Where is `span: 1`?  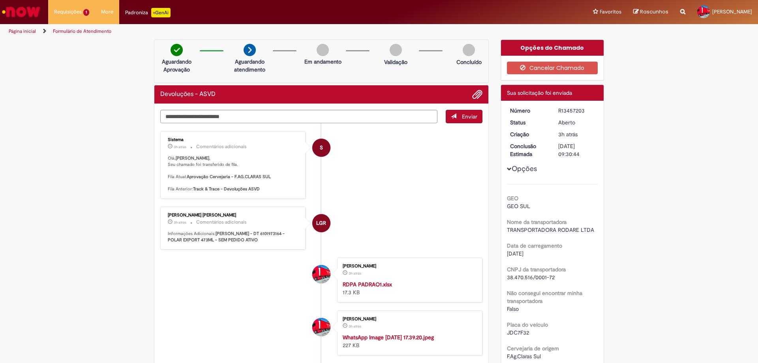
span: 1 is located at coordinates (86, 12).